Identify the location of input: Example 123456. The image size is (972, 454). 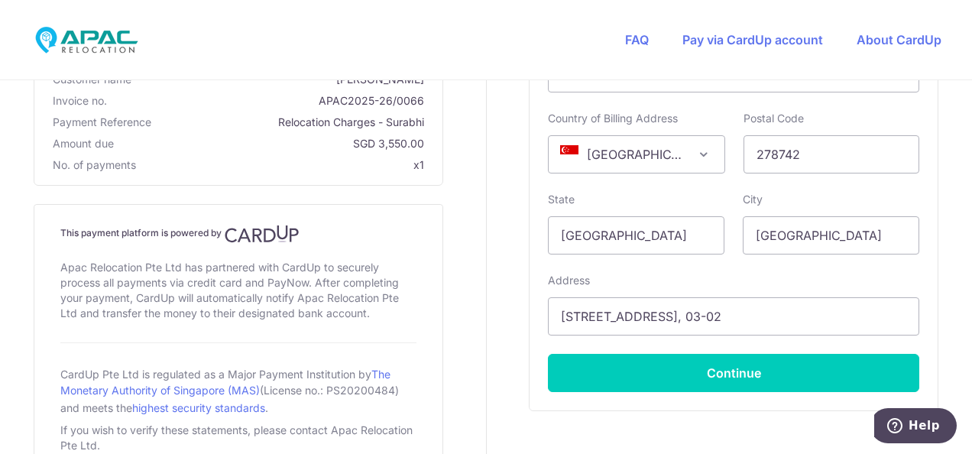
(831, 154).